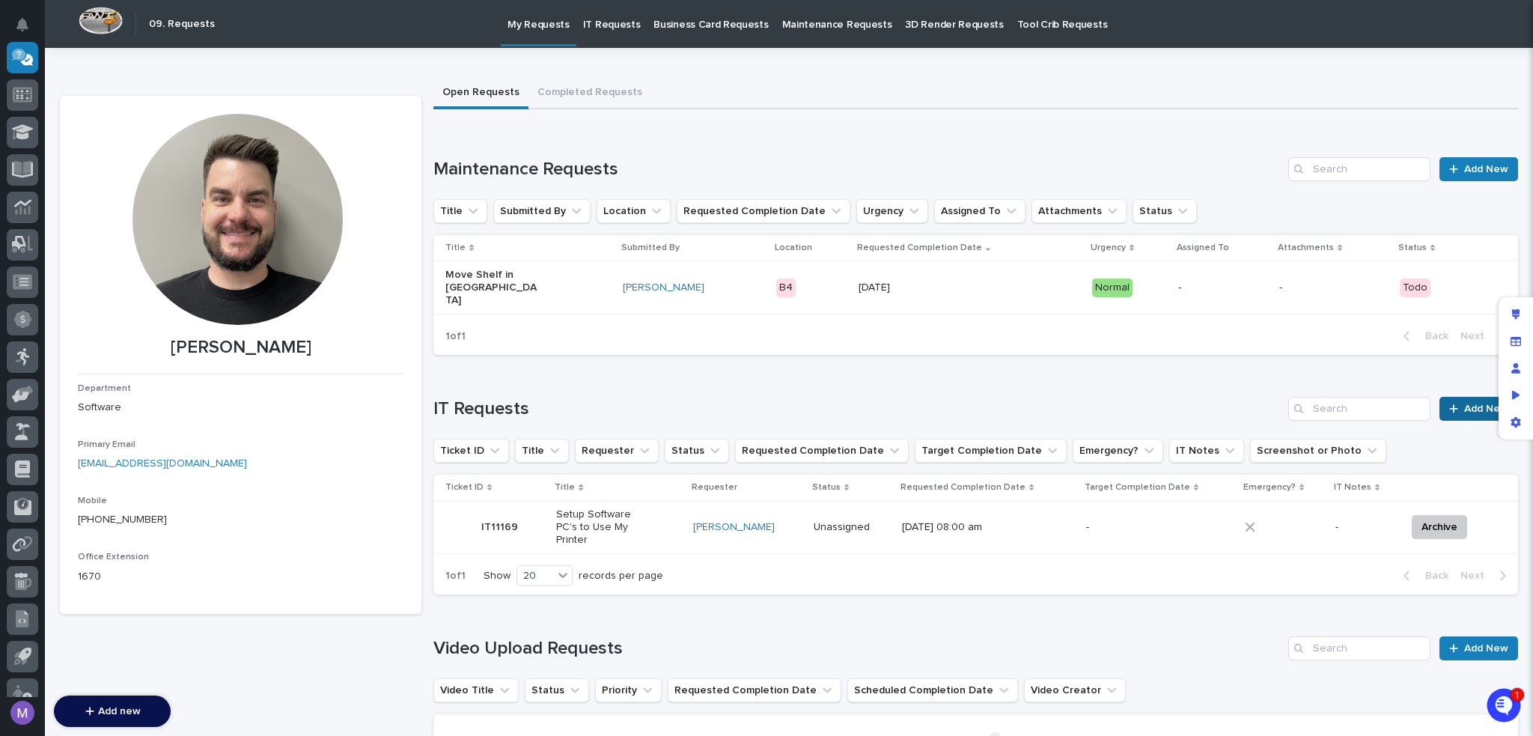 The height and width of the screenshot is (736, 1533). I want to click on span: Office Extension, so click(113, 557).